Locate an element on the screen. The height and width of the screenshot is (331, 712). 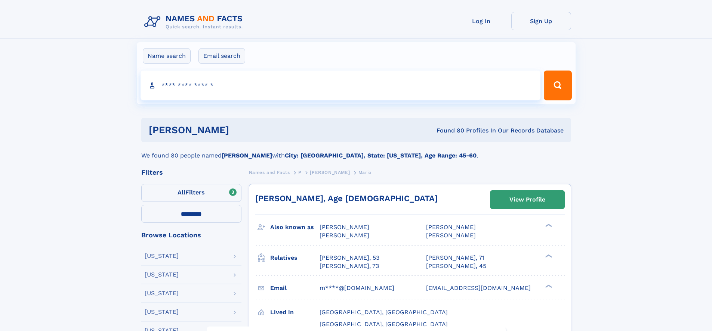
label: Email search is located at coordinates (222, 56).